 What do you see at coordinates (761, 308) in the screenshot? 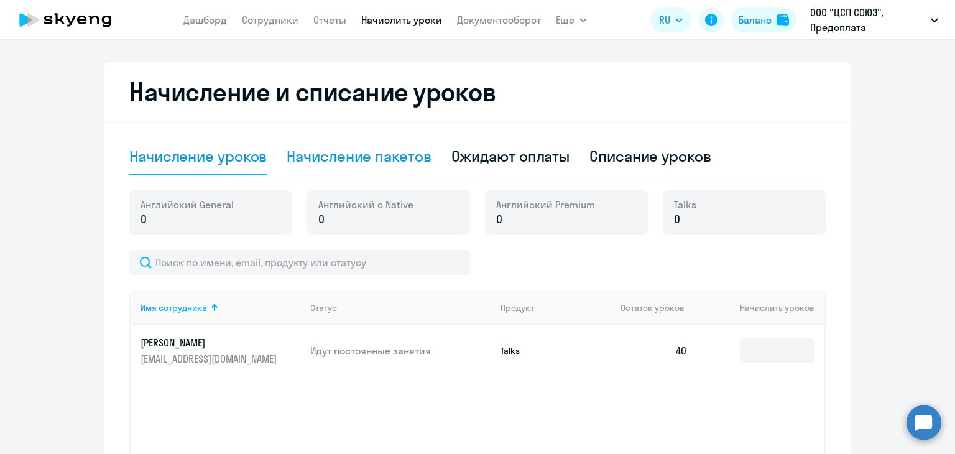
I see `th: Начислить уроков` at bounding box center [761, 308].